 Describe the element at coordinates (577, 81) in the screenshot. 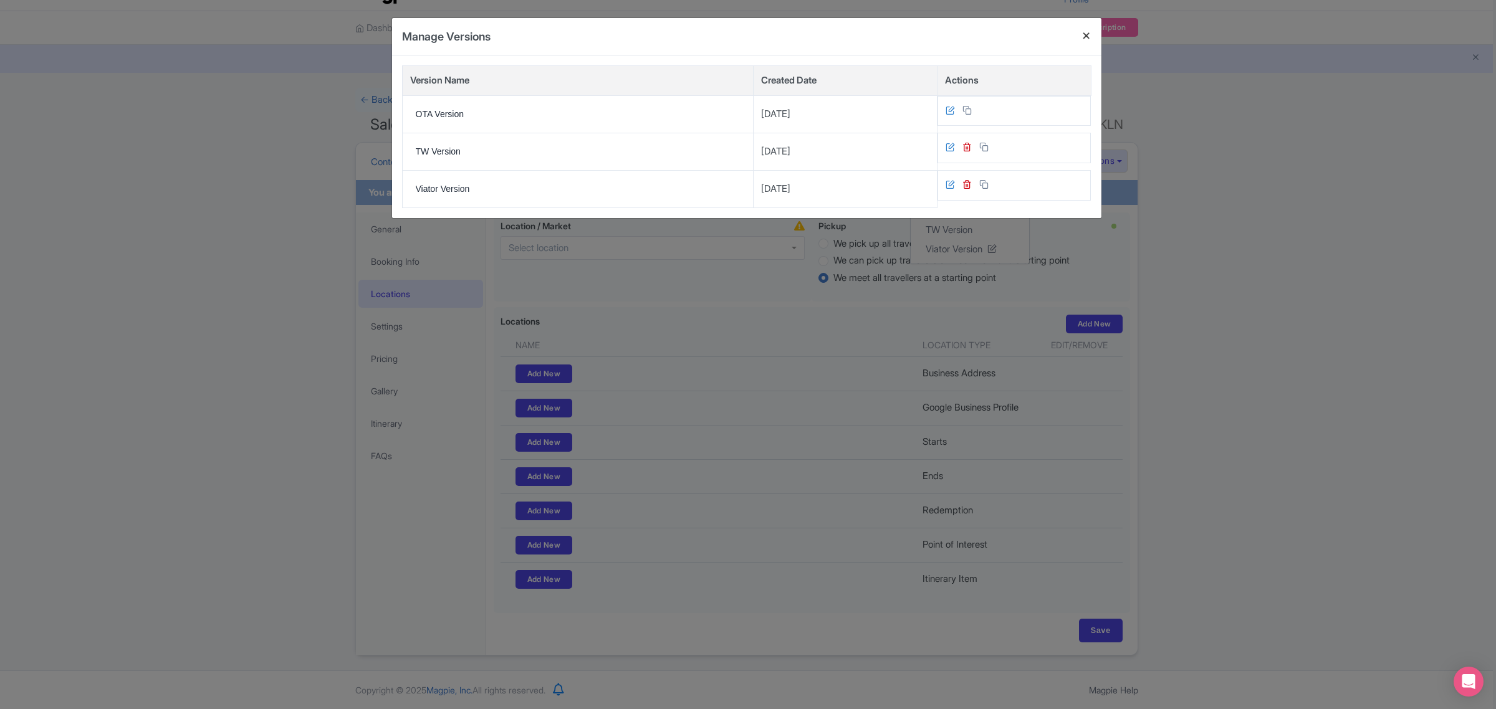

I see `th: Version Name` at that location.